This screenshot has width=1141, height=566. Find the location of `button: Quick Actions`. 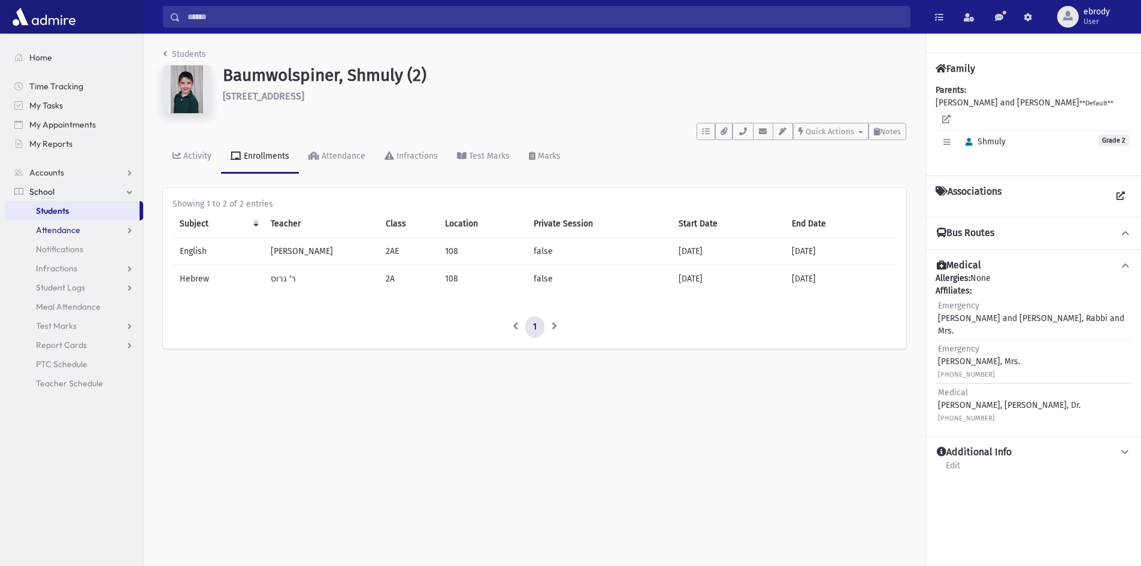

button: Quick Actions is located at coordinates (831, 131).